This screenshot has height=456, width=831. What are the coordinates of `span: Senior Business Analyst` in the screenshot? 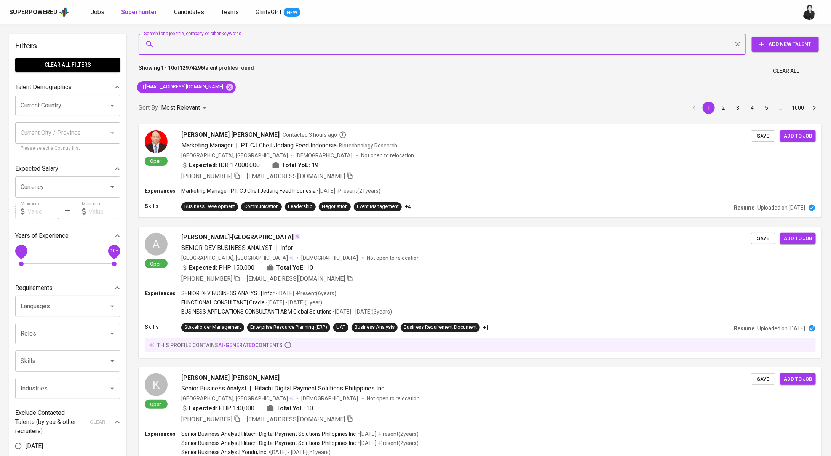 It's located at (214, 388).